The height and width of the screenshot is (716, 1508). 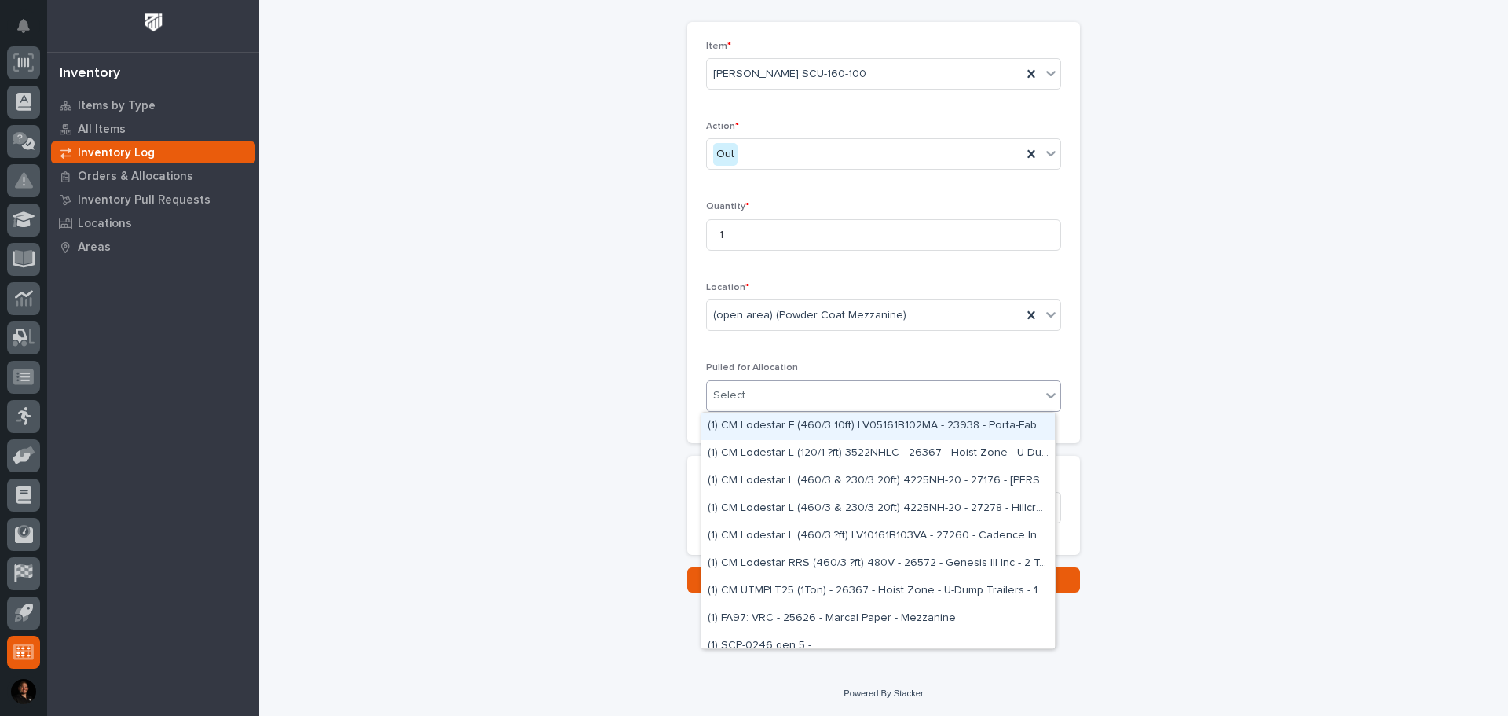 What do you see at coordinates (153, 247) in the screenshot?
I see `a: Areas` at bounding box center [153, 247].